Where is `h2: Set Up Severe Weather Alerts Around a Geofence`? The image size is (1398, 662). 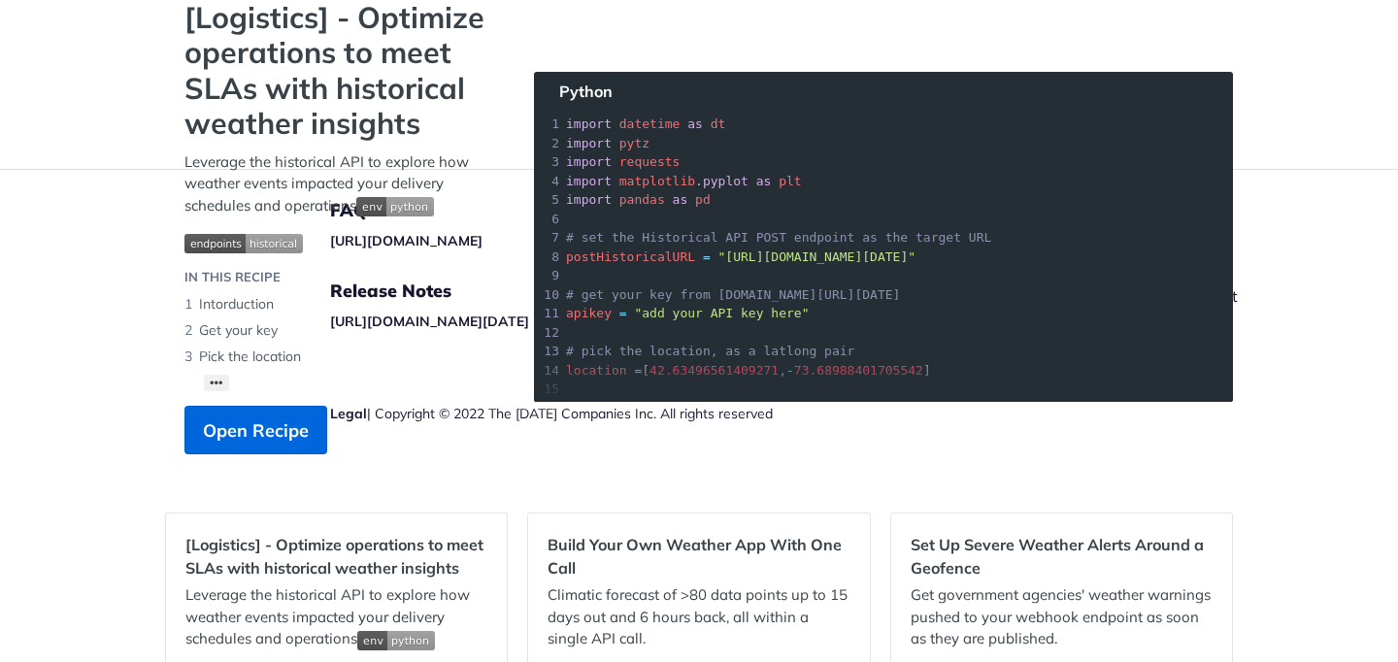 h2: Set Up Severe Weather Alerts Around a Geofence is located at coordinates (1061, 556).